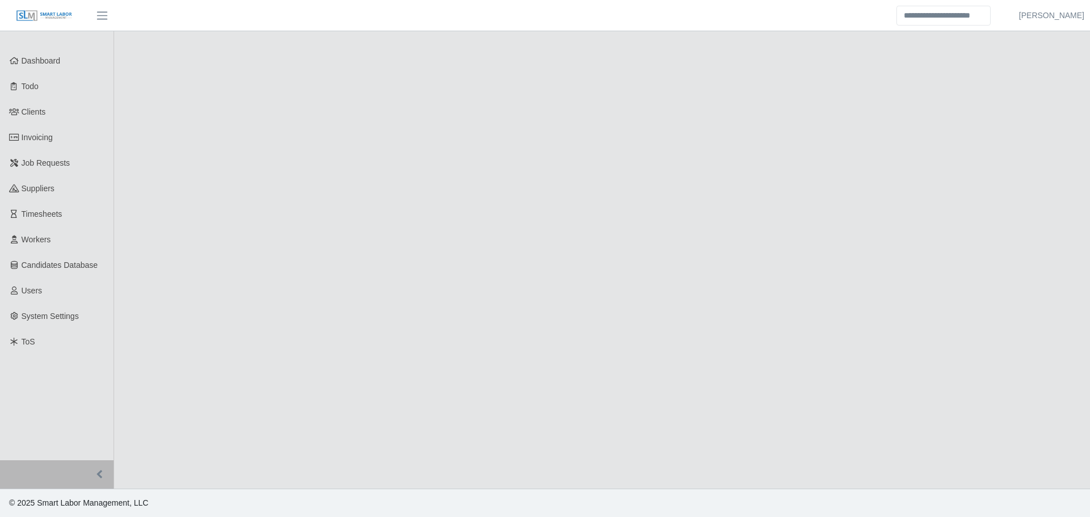  What do you see at coordinates (50, 316) in the screenshot?
I see `span: System Settings` at bounding box center [50, 316].